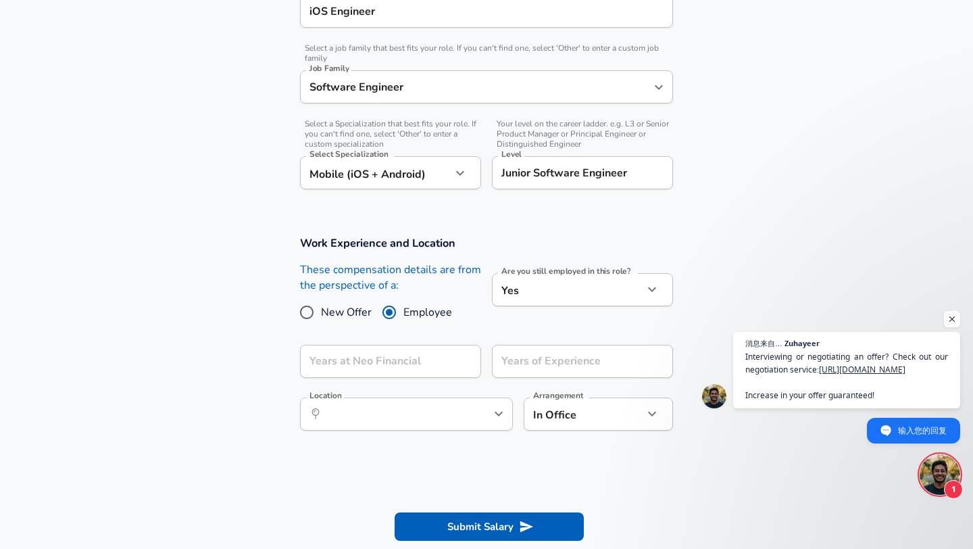 The image size is (973, 549). I want to click on span: Employee, so click(428, 312).